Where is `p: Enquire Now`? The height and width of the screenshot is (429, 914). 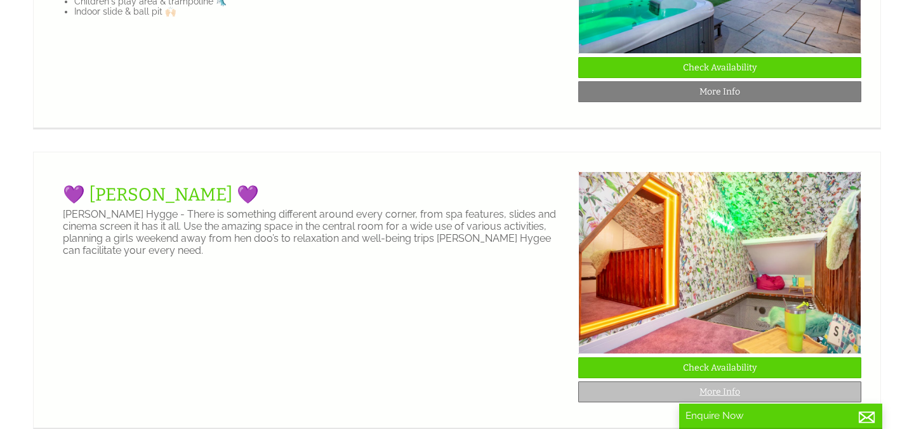 p: Enquire Now is located at coordinates (780, 416).